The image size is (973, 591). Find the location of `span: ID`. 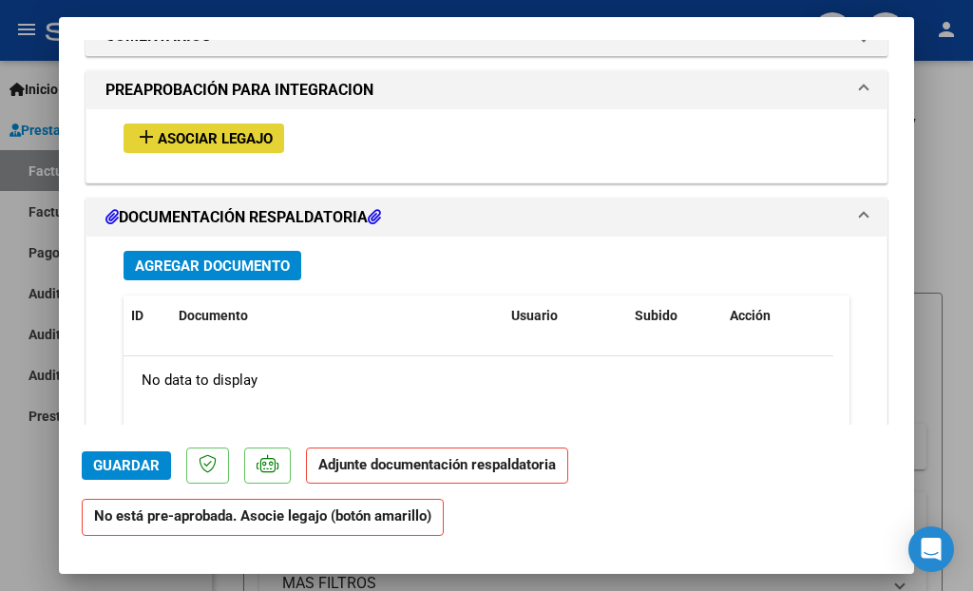

span: ID is located at coordinates (137, 315).